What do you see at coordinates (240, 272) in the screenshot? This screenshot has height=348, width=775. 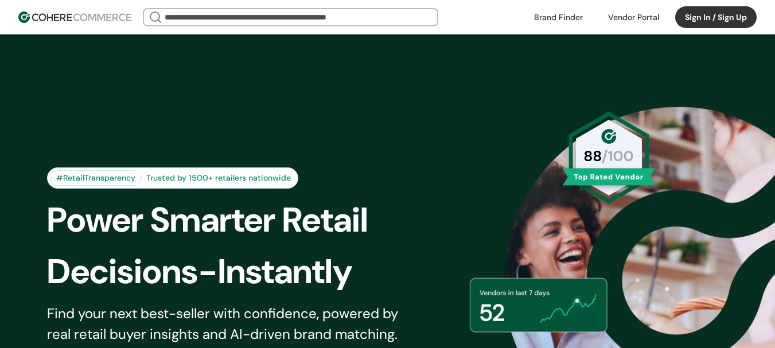 I see `div: Decisions-Instantly` at bounding box center [240, 272].